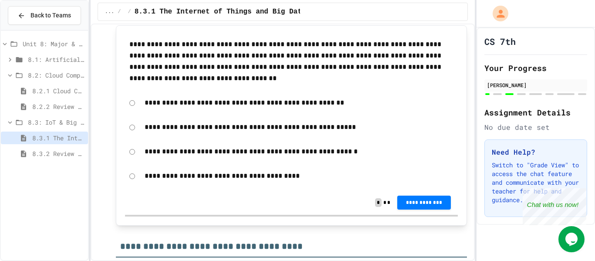 The height and width of the screenshot is (261, 595). Describe the element at coordinates (535, 182) in the screenshot. I see `p: Switch to "Grade View" to access the chat feature and communicate with your teacher for help and ...` at that location.